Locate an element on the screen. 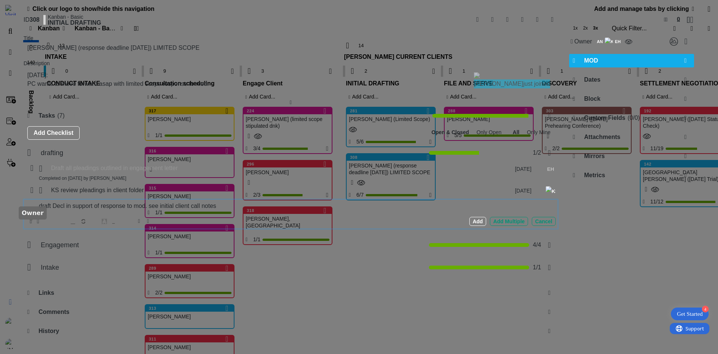 The width and height of the screenshot is (718, 354). span: Kanban - Basic is located at coordinates (74, 17).